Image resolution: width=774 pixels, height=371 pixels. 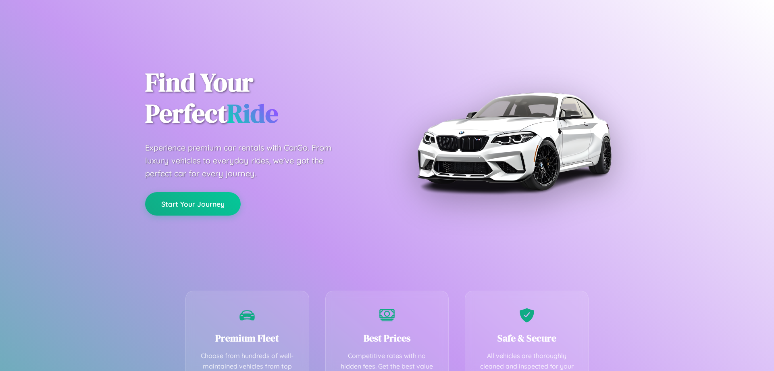 I want to click on h3: Safe & Secure, so click(x=527, y=337).